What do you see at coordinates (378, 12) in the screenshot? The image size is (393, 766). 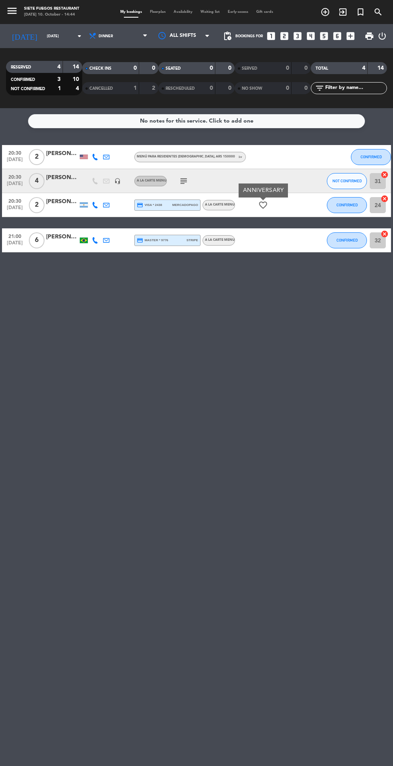 I see `i: search` at bounding box center [378, 12].